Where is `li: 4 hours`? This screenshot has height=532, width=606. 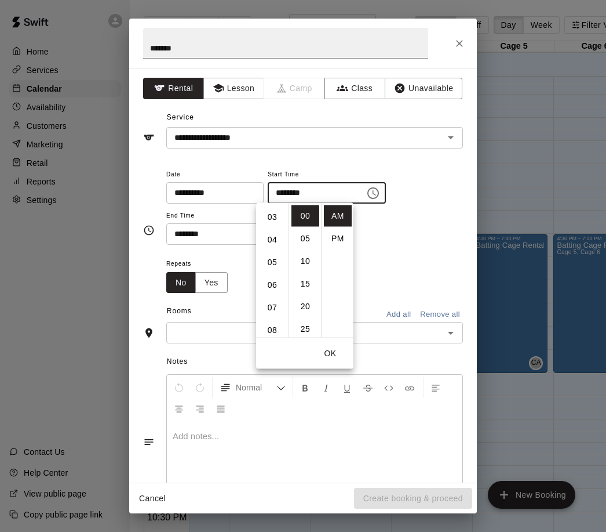
li: 4 hours is located at coordinates (272, 239).